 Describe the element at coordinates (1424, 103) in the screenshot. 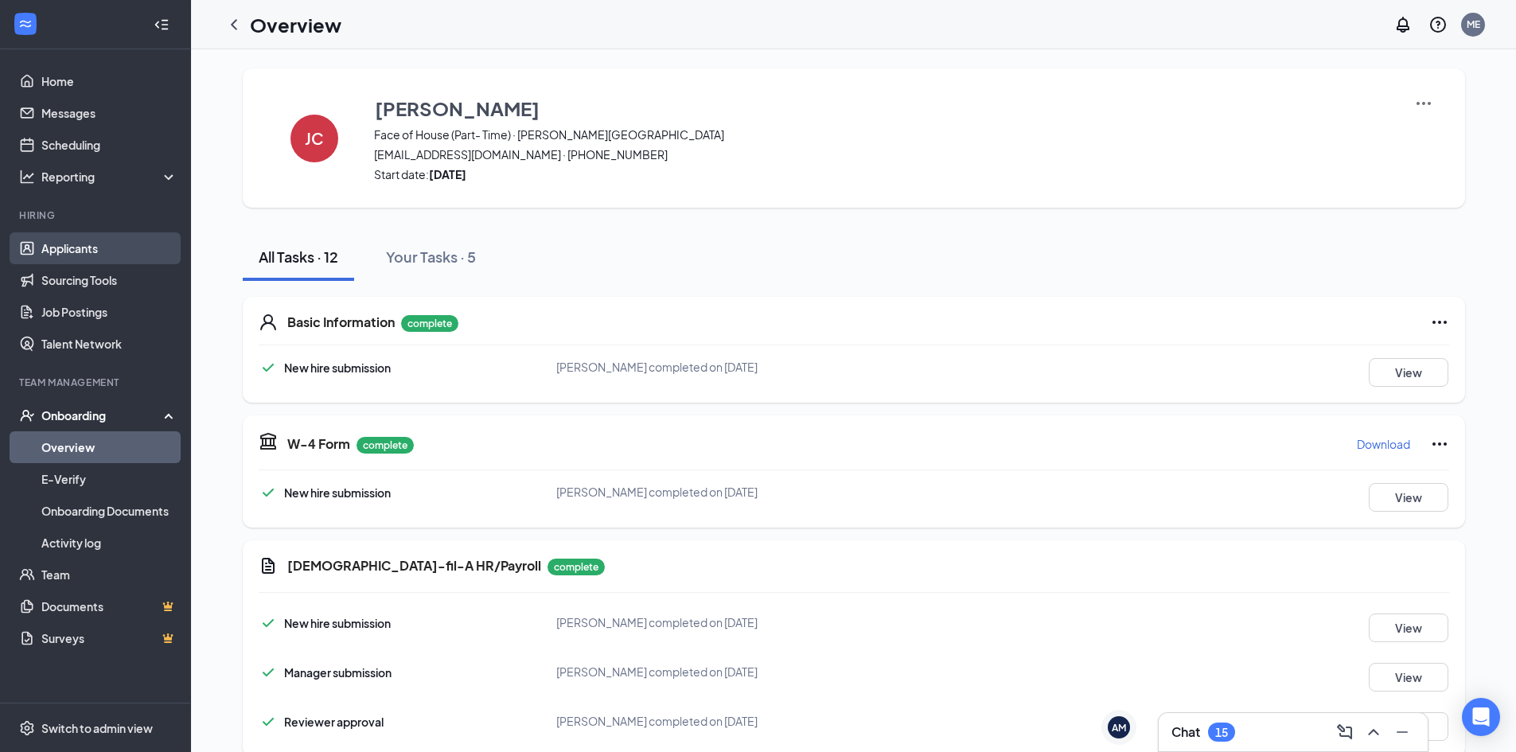

I see `img: More Actions` at that location.